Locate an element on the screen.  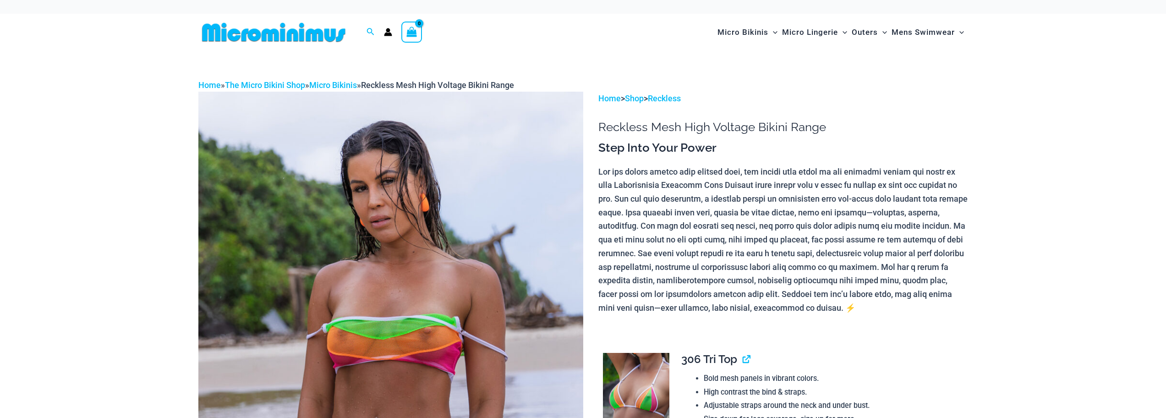
a: View Shopping Cart, empty is located at coordinates (412, 32).